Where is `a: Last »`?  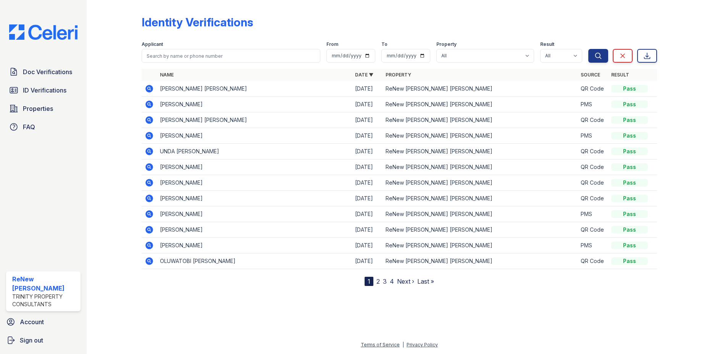
a: Last » is located at coordinates (426, 281).